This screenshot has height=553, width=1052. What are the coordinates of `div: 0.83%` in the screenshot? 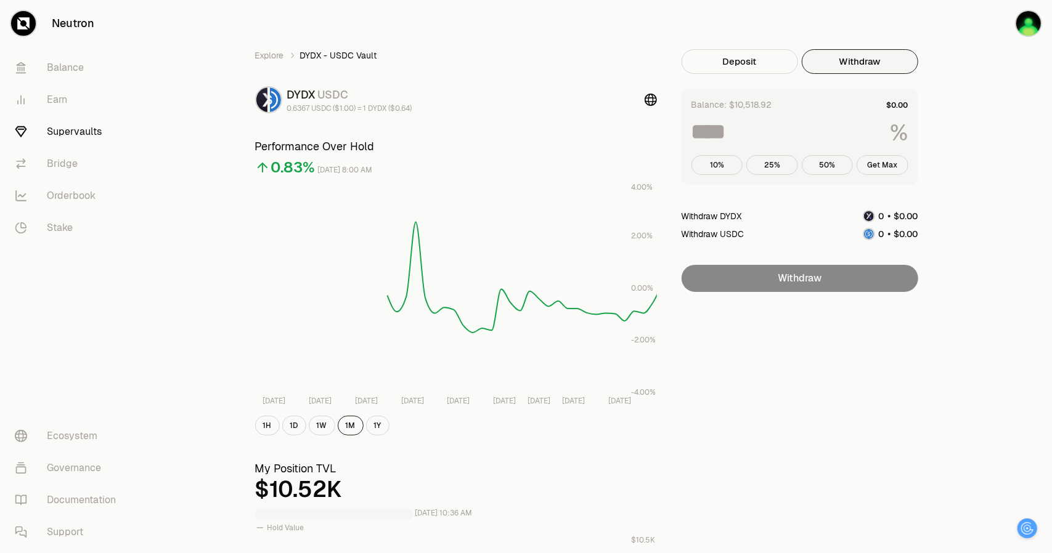 It's located at (293, 168).